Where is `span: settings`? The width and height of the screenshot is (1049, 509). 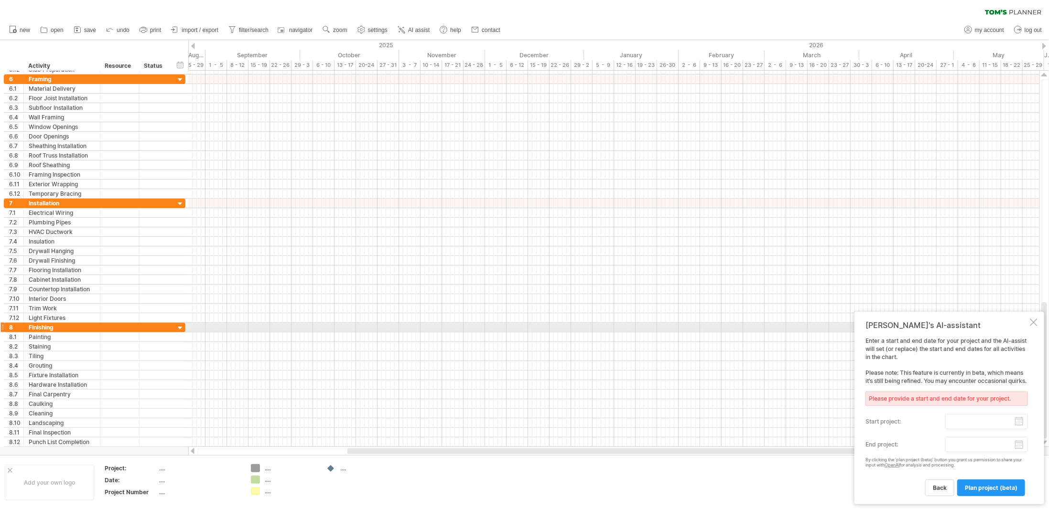 span: settings is located at coordinates (377, 30).